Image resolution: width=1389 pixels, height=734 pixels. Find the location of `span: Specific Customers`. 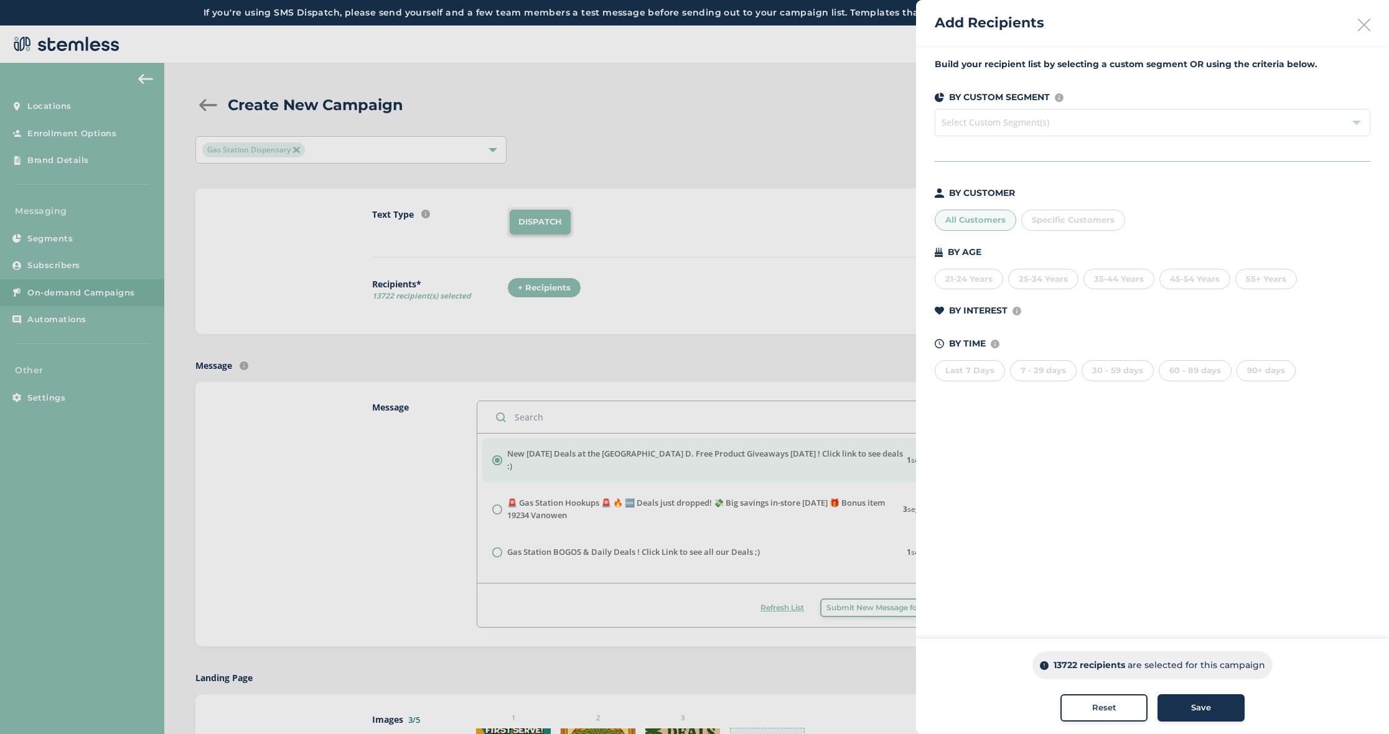

span: Specific Customers is located at coordinates (1073, 220).